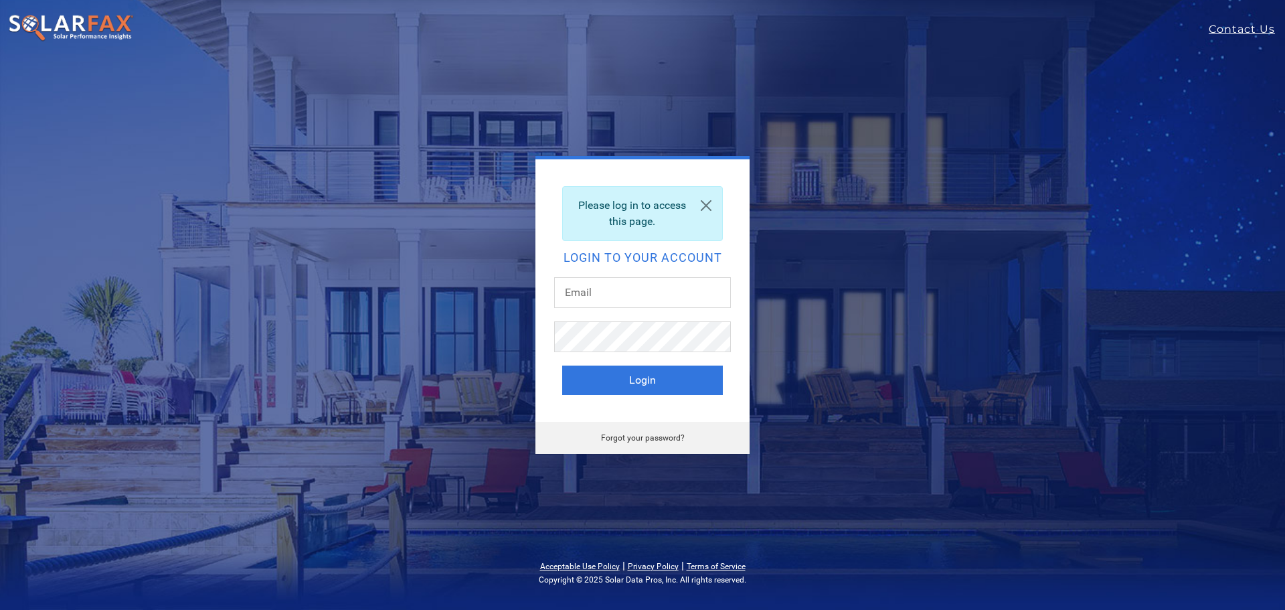 Image resolution: width=1285 pixels, height=610 pixels. What do you see at coordinates (716, 566) in the screenshot?
I see `a: Terms of Service` at bounding box center [716, 566].